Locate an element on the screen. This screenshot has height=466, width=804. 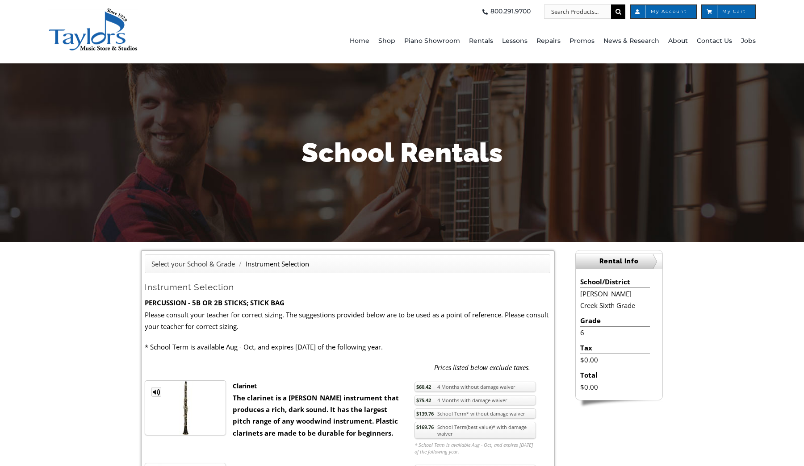
span: Home is located at coordinates (360, 41).